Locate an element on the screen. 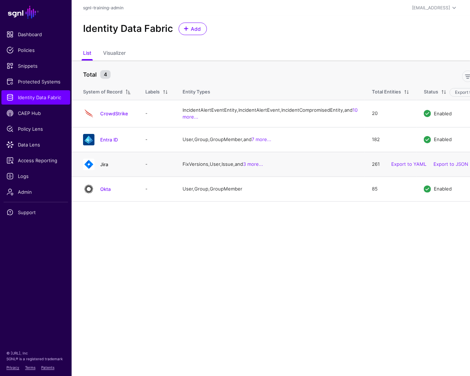 The height and width of the screenshot is (376, 470). a: Export to YAML is located at coordinates (409, 164).